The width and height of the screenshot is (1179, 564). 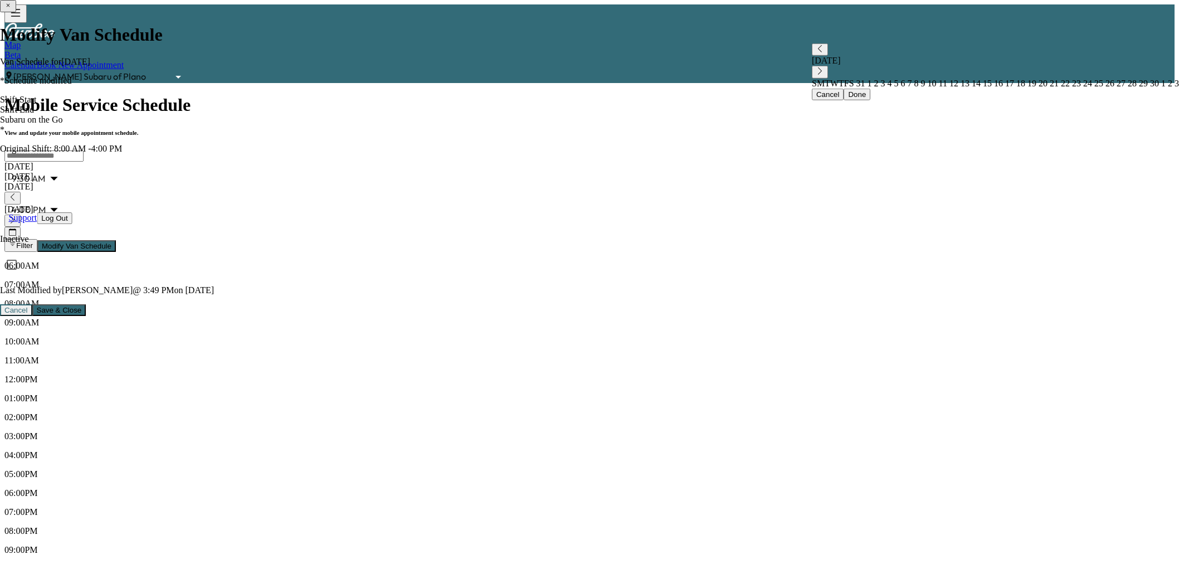 I want to click on p: 03:00PM, so click(x=590, y=436).